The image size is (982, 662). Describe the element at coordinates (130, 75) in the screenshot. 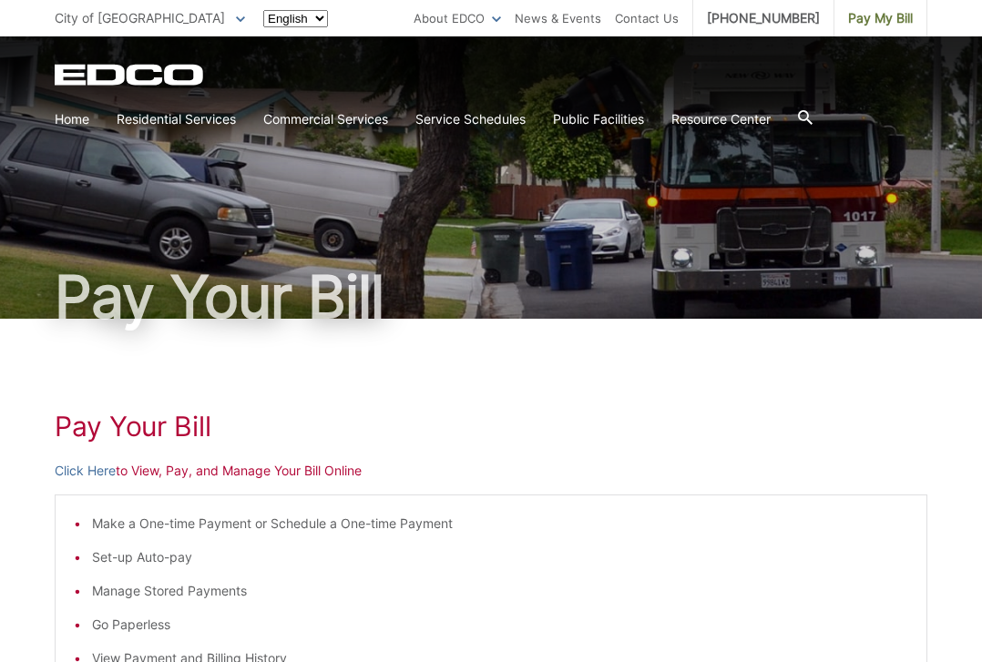

I see `a: EDCD logo. Return to the homepage.` at that location.